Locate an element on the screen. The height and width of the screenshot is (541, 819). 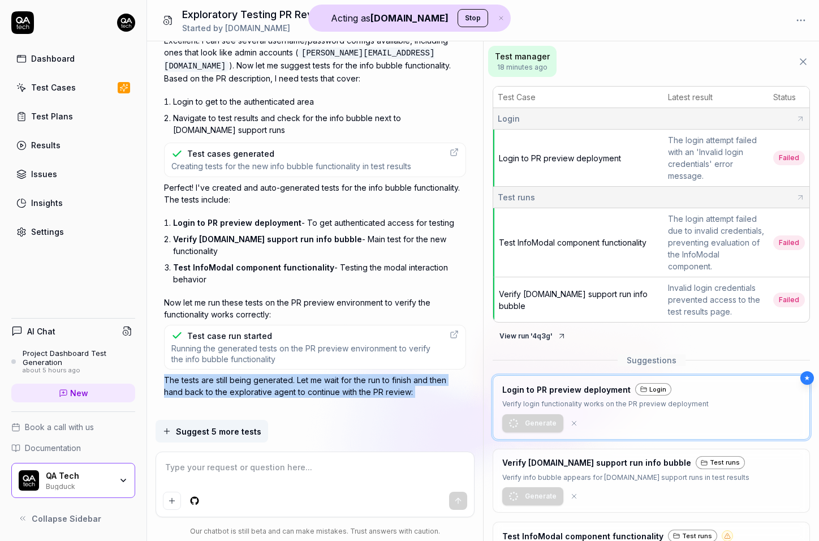
div: The login attempt failed due to invalid credentials, preventing evaluation of the InfoModal compo... is located at coordinates (716, 242).